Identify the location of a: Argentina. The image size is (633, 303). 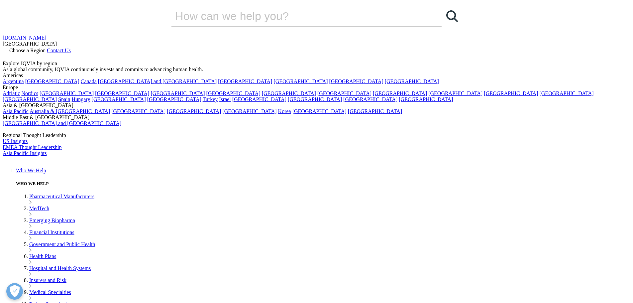
(13, 81).